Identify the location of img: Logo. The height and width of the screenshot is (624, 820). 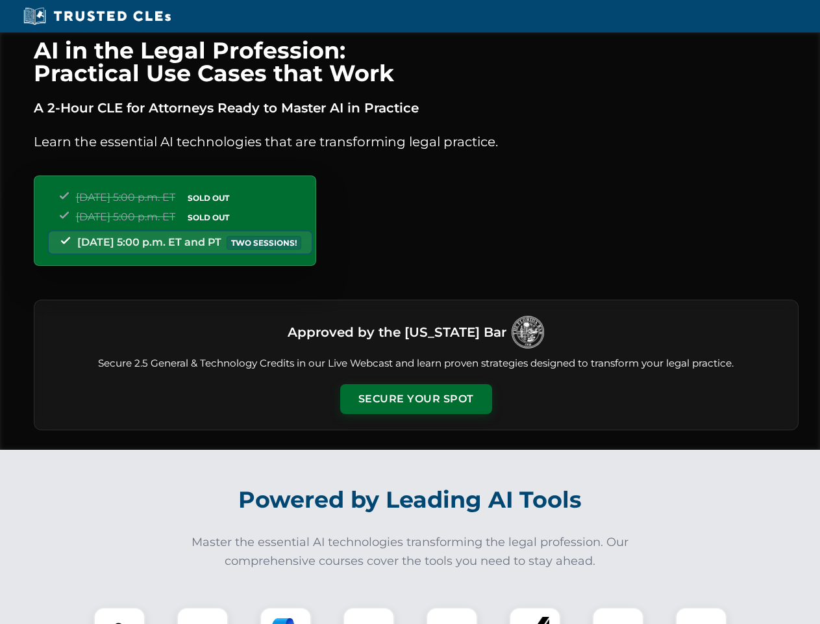
(528, 332).